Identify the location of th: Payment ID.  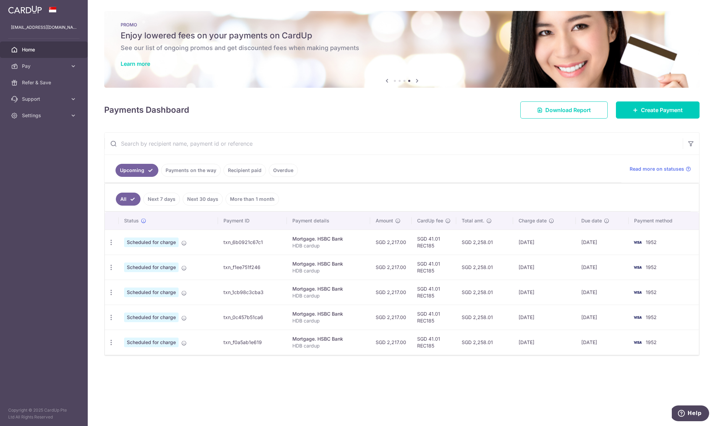
(252, 221).